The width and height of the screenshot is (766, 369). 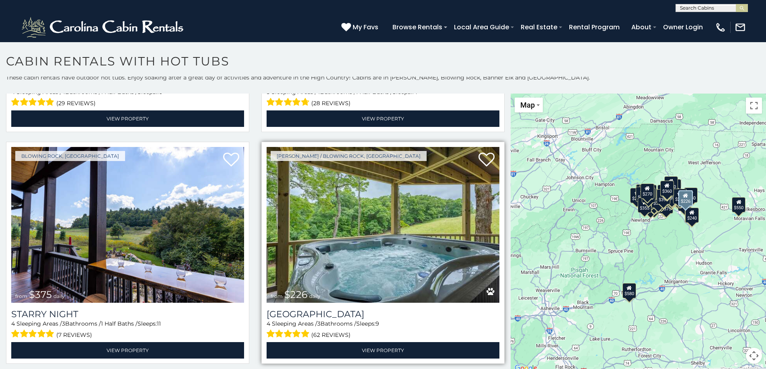 What do you see at coordinates (685, 199) in the screenshot?
I see `div: $226` at bounding box center [685, 199].